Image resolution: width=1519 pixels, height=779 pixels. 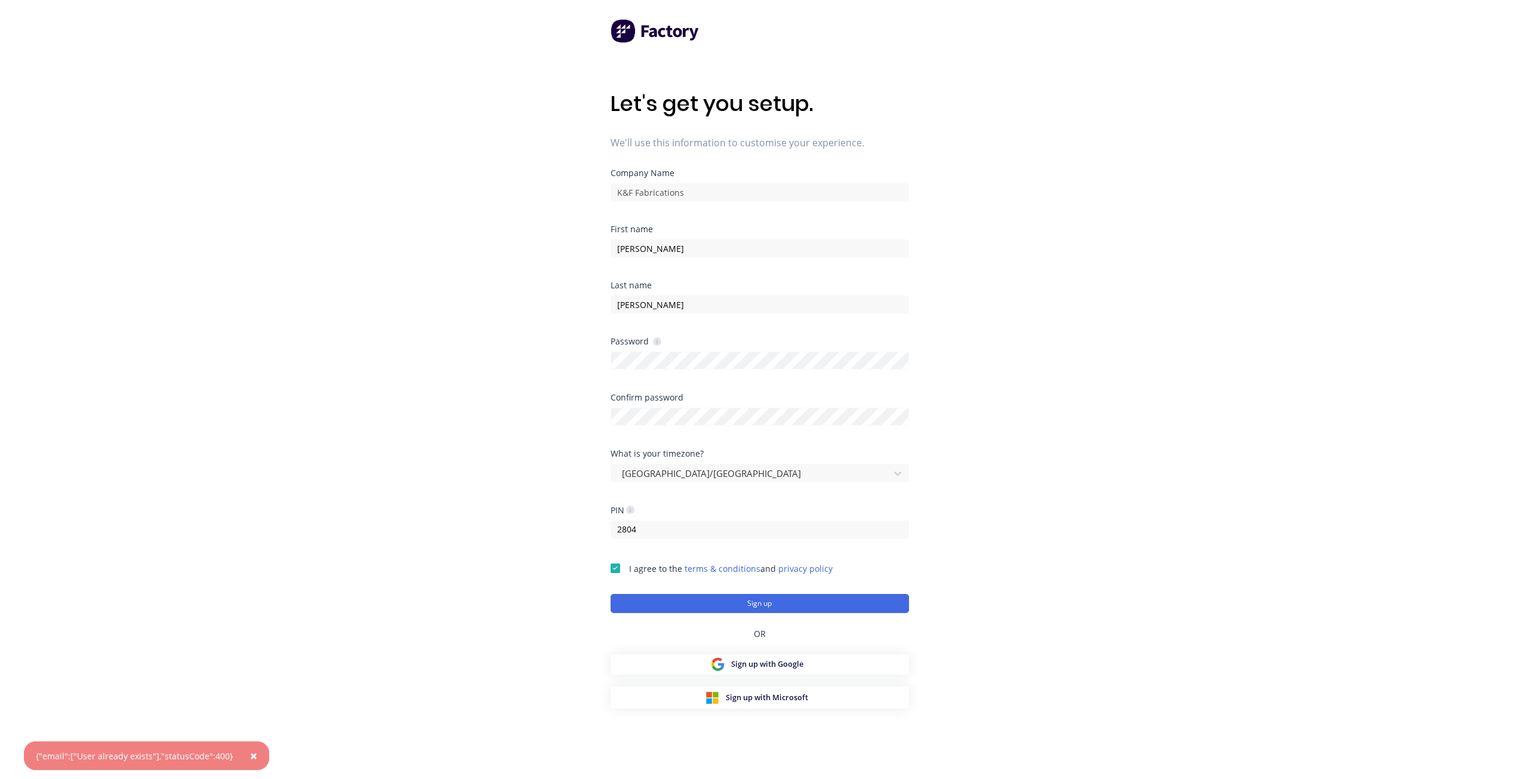 I want to click on div: Company Name, so click(x=760, y=173).